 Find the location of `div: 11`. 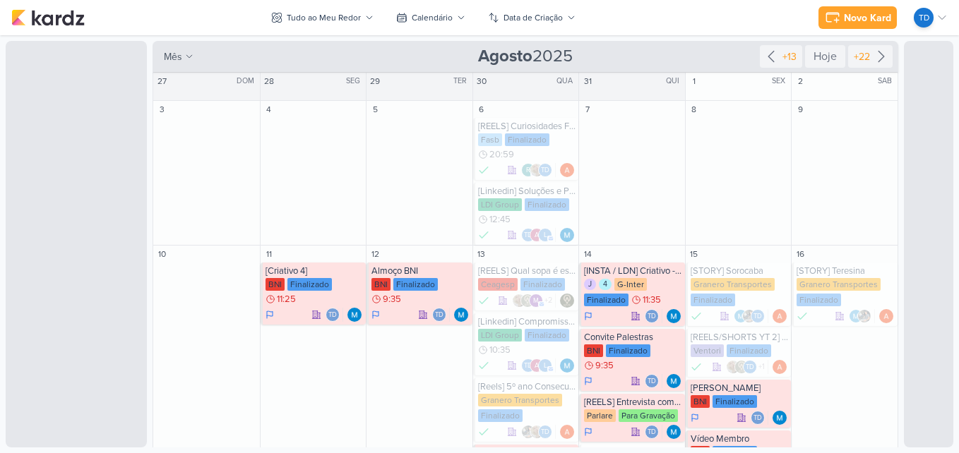

div: 11 is located at coordinates (269, 254).